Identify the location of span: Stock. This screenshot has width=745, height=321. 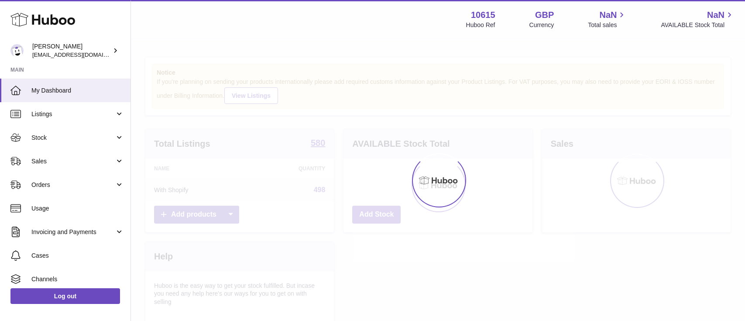
(73, 138).